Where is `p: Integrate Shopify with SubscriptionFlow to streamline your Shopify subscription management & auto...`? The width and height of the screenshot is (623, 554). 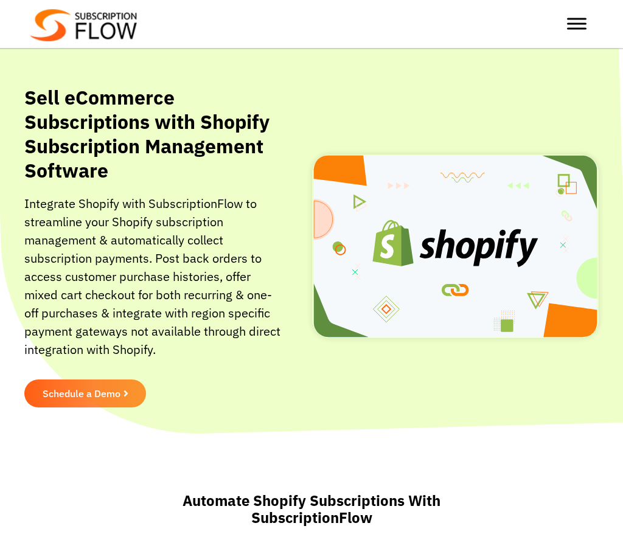 p: Integrate Shopify with SubscriptionFlow to streamline your Shopify subscription management & auto... is located at coordinates (153, 283).